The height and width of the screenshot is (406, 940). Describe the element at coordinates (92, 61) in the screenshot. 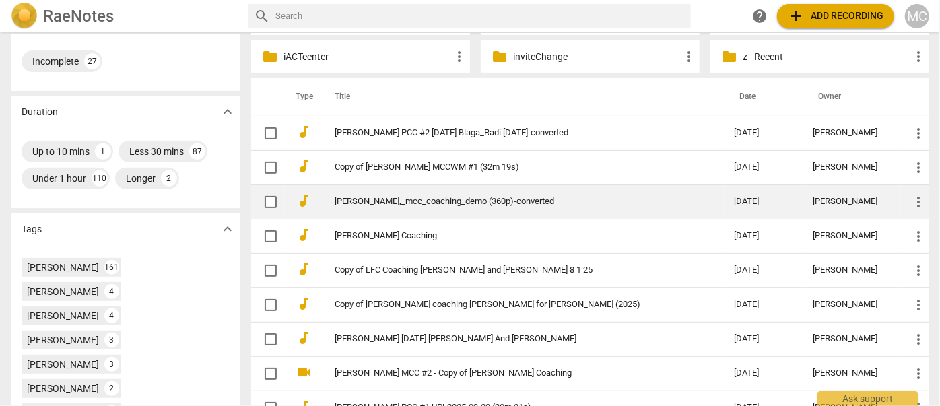

I see `div: 27` at that location.